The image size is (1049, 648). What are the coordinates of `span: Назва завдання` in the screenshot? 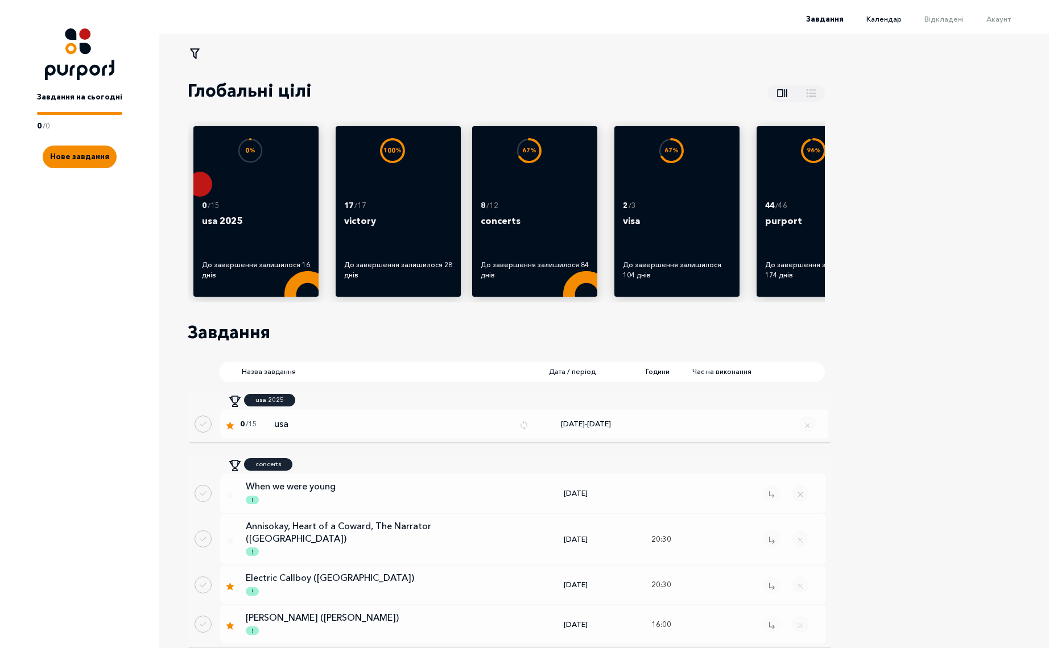 It's located at (378, 372).